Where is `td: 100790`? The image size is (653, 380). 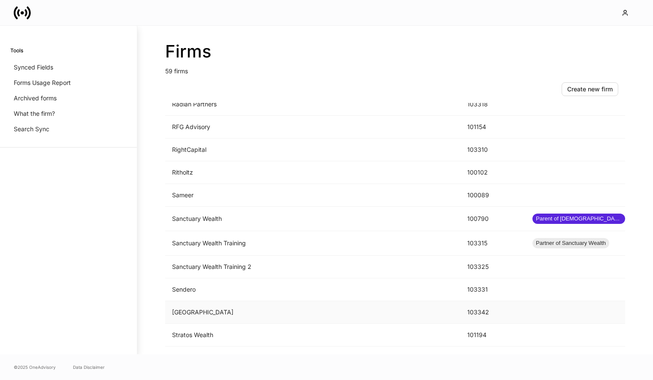 td: 100790 is located at coordinates (493, 219).